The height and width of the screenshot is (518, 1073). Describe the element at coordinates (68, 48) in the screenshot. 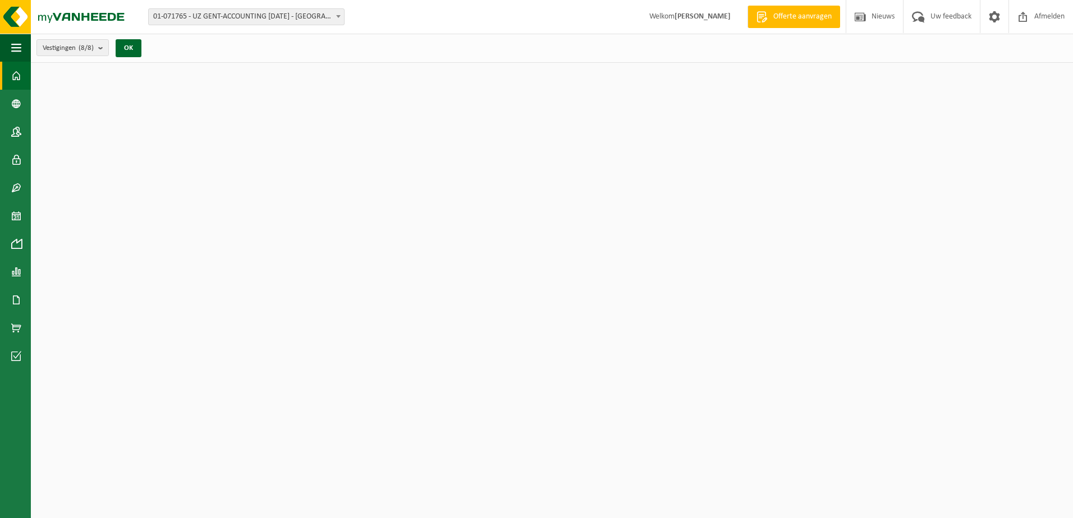

I see `span: Vestigingen` at that location.